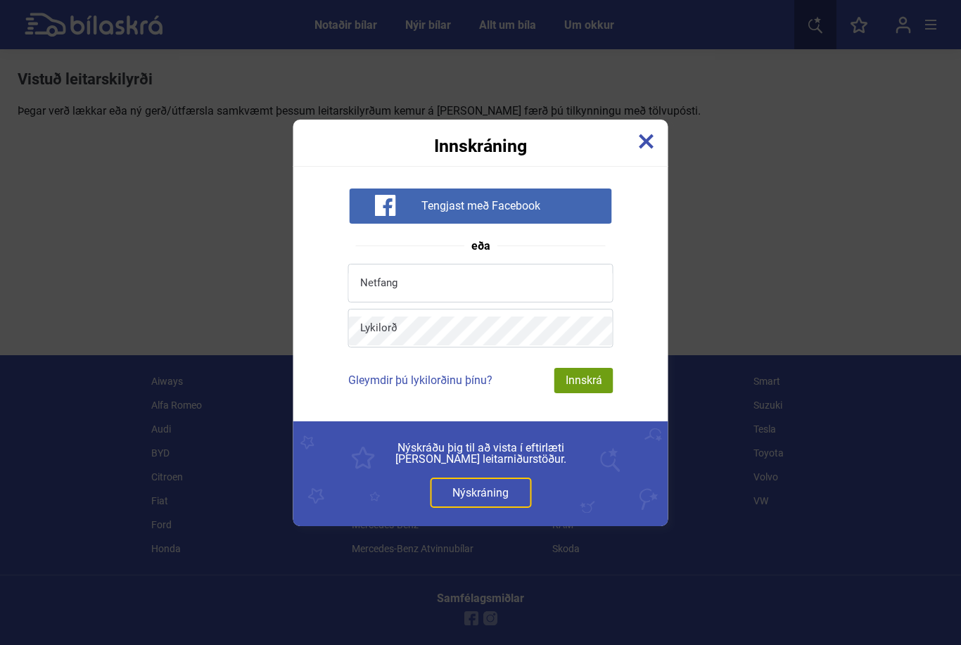 The height and width of the screenshot is (645, 961). I want to click on a: Tengjast með Facebook, so click(480, 205).